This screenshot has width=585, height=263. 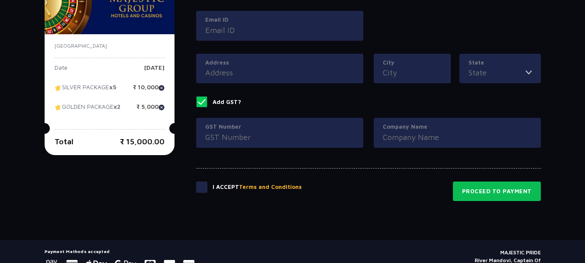 What do you see at coordinates (148, 90) in the screenshot?
I see `p: ₹ 10,000` at bounding box center [148, 90].